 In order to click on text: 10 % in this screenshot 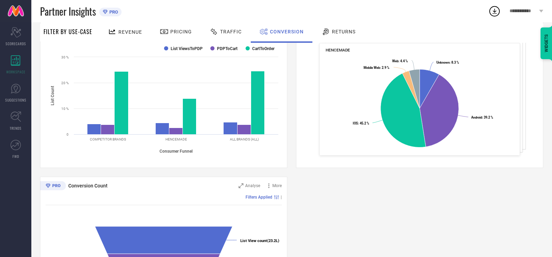, I will do `click(65, 109)`.